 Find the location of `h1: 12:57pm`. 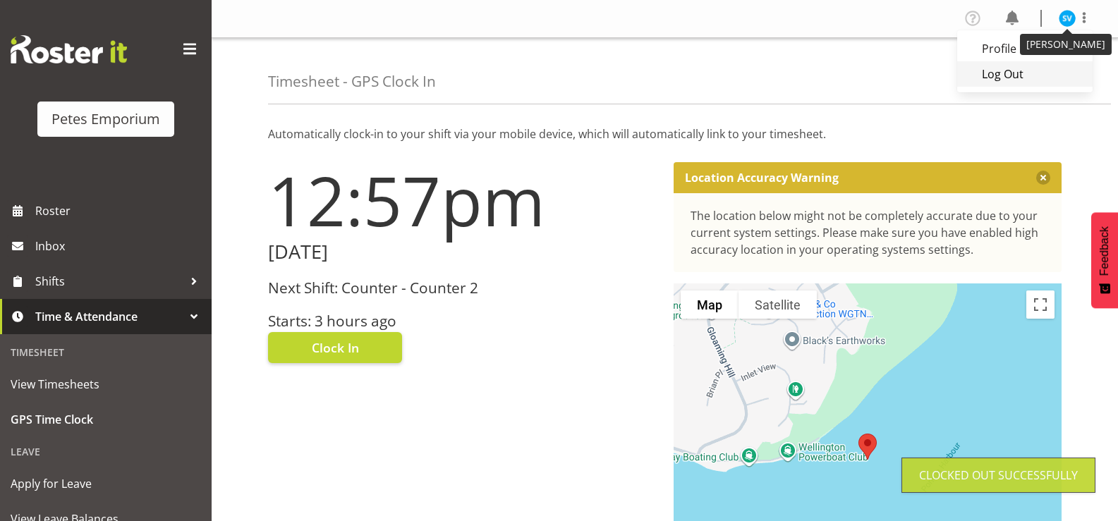

h1: 12:57pm is located at coordinates (462, 200).